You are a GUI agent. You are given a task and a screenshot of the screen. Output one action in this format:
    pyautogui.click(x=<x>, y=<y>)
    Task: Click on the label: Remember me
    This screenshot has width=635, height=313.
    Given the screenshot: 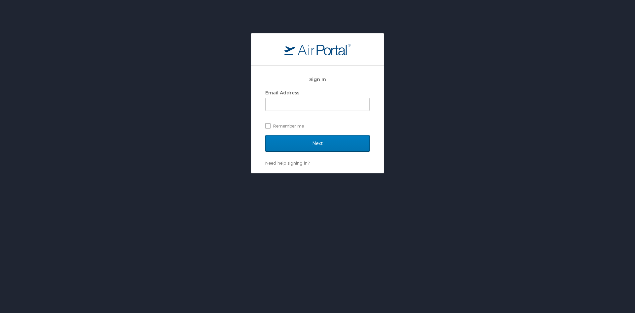 What is the action you would take?
    pyautogui.click(x=318, y=126)
    